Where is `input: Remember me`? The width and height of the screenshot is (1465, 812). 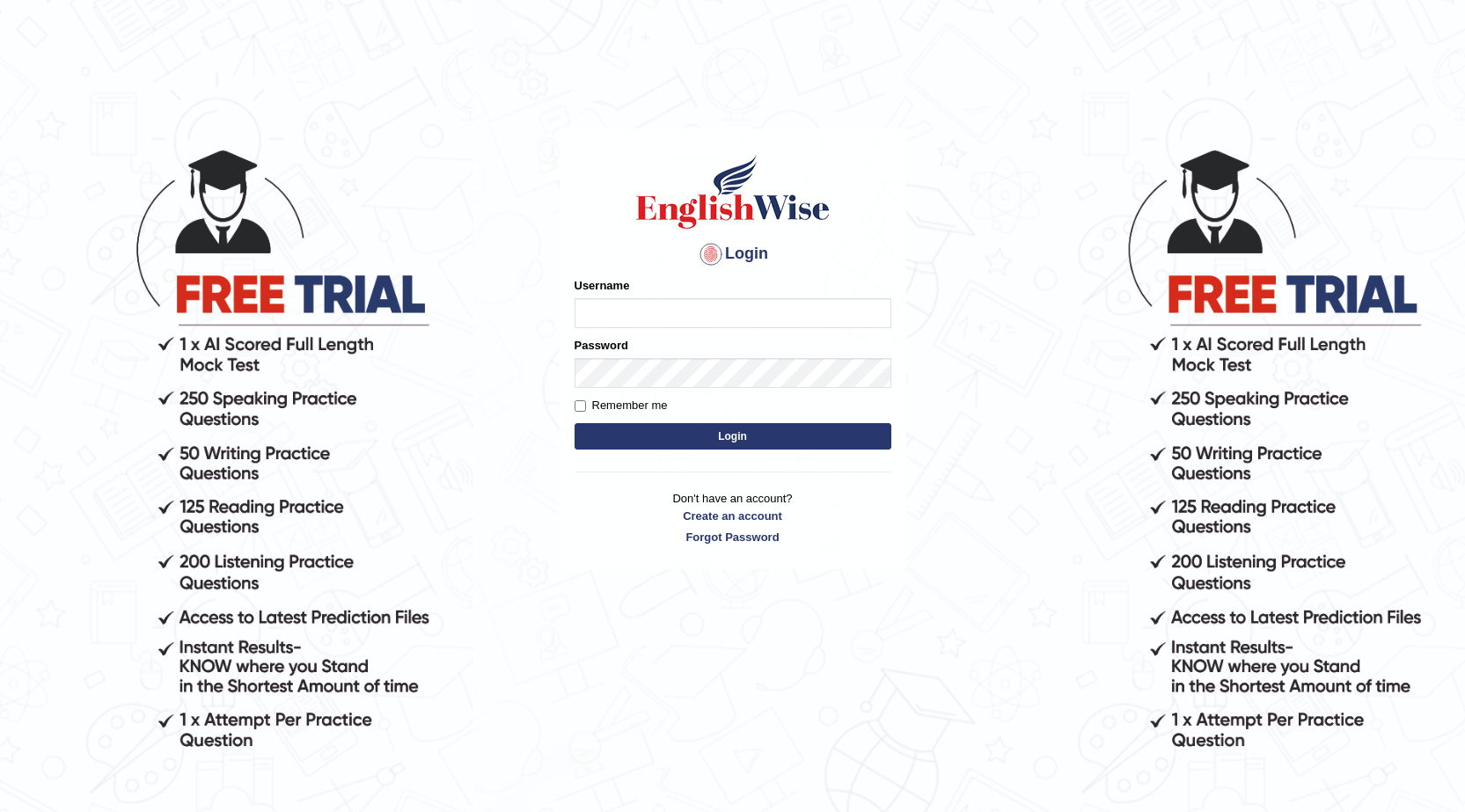
input: Remember me is located at coordinates (580, 406).